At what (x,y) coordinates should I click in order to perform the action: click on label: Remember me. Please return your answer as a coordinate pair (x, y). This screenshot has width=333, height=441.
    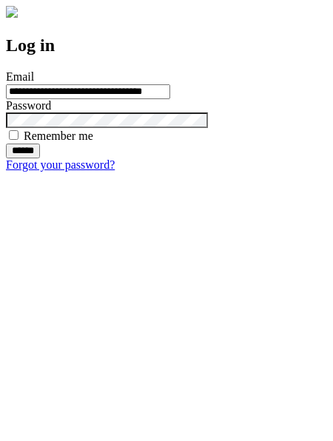
    Looking at the image, I should click on (58, 135).